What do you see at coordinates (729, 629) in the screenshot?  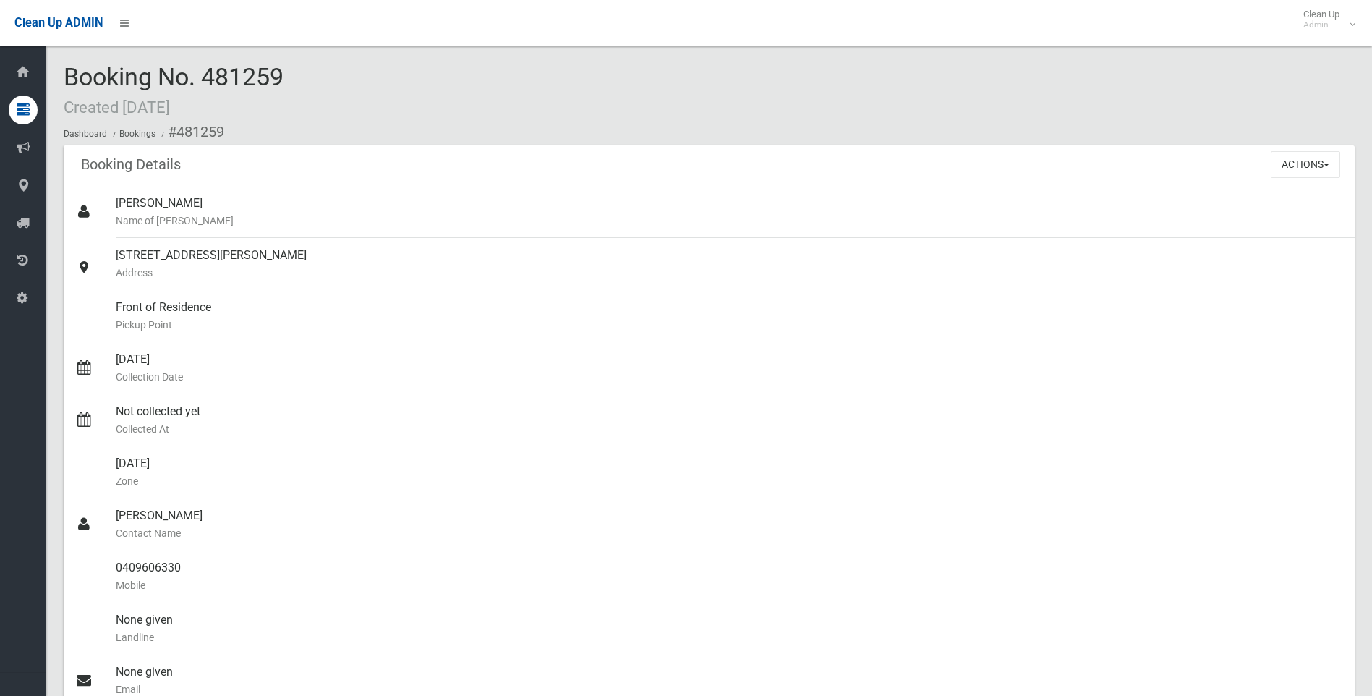 I see `div: None given` at bounding box center [729, 629].